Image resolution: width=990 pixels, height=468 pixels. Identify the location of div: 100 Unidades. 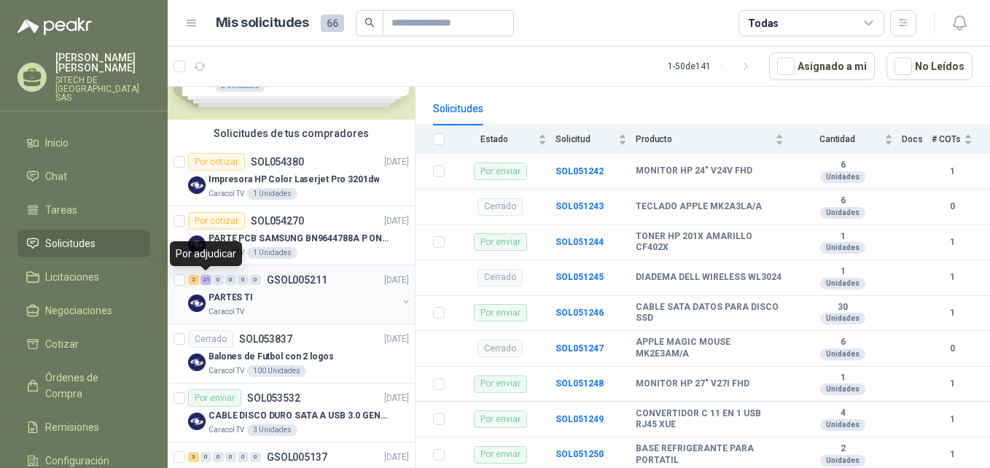
(276, 371).